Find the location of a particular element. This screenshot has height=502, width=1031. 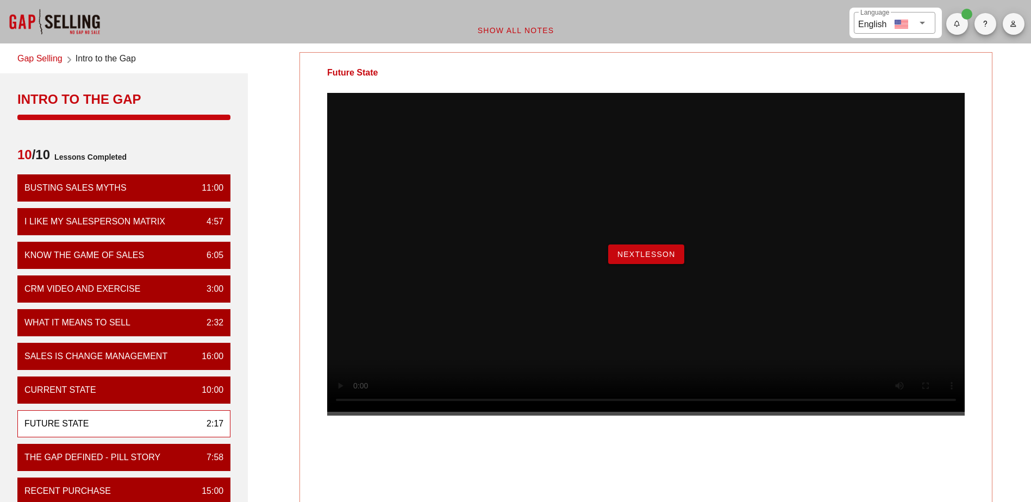

div: 2:17 is located at coordinates (210, 424).